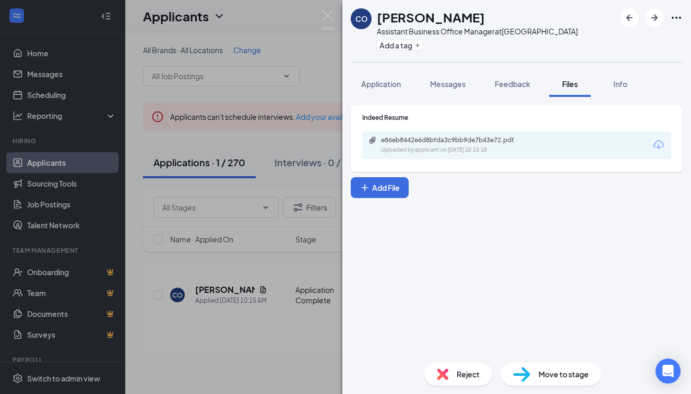 The image size is (691, 394). I want to click on span: Messages, so click(448, 84).